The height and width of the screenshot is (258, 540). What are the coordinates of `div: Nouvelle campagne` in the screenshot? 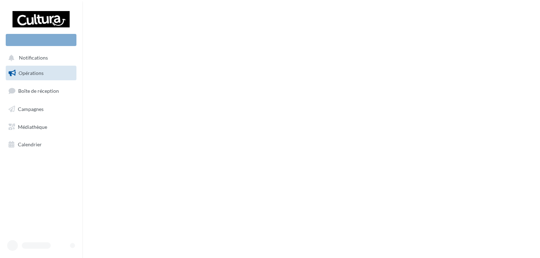 It's located at (41, 40).